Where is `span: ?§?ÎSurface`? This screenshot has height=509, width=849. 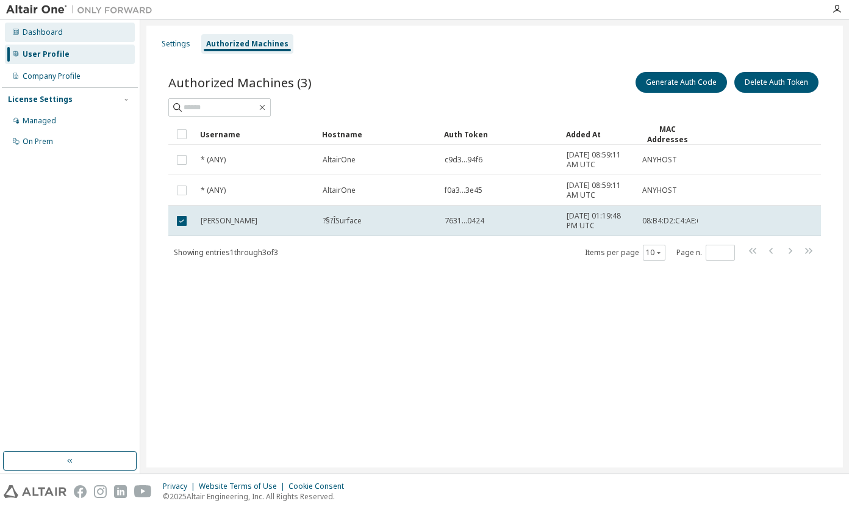
span: ?§?ÎSurface is located at coordinates (342, 221).